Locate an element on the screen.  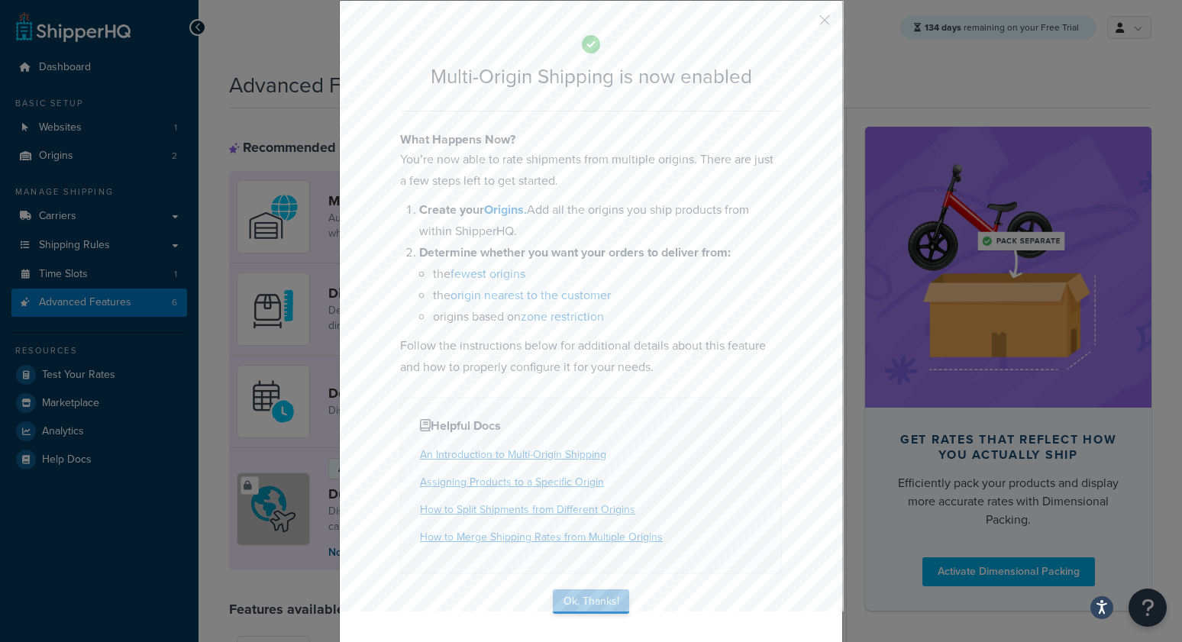
a: Assigning Products to a Specific Origin is located at coordinates (512, 482).